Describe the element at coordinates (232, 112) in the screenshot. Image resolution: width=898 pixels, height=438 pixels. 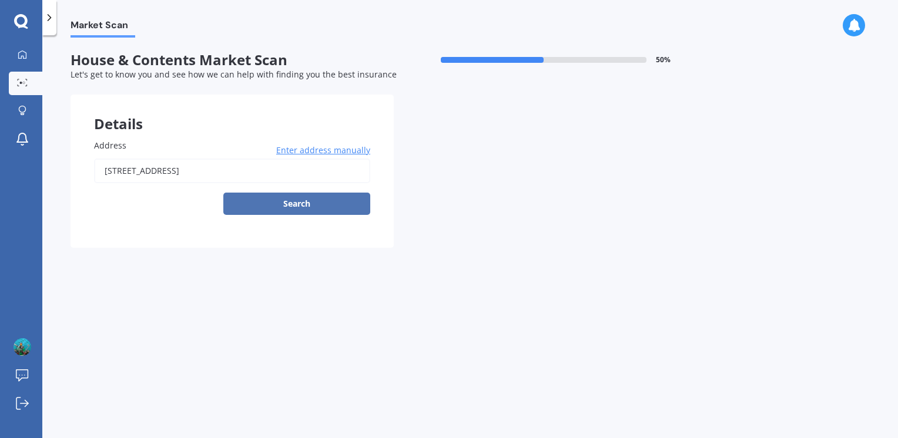
I see `div: Details` at that location.